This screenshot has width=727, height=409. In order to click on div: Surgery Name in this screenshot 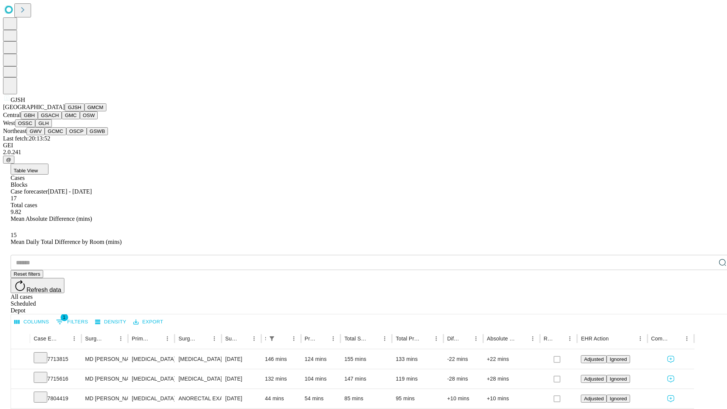, I will do `click(188, 339)`.